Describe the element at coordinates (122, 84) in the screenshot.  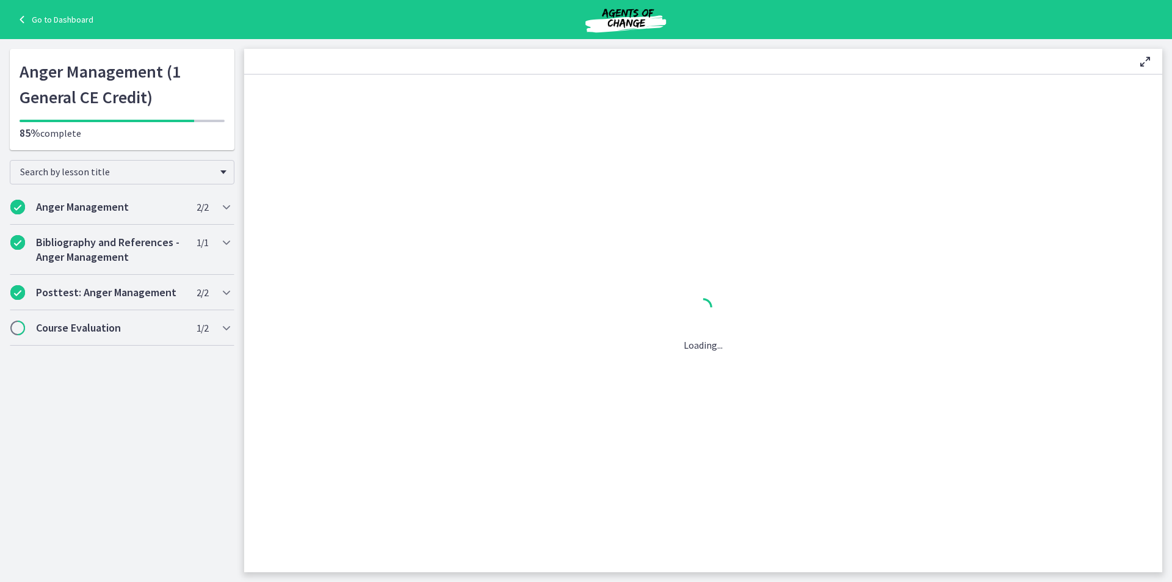
I see `h1: Anger Management (1 General CE Credit)` at that location.